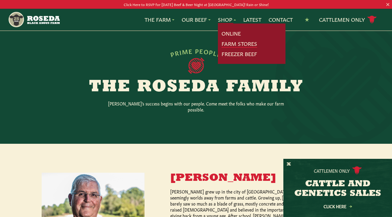 The width and height of the screenshot is (392, 217). What do you see at coordinates (227, 20) in the screenshot?
I see `a: Shop` at bounding box center [227, 20].